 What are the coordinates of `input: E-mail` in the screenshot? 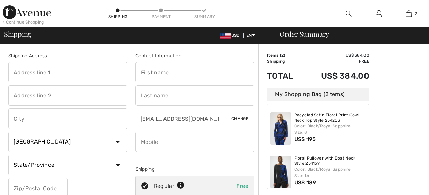 It's located at (178, 119).